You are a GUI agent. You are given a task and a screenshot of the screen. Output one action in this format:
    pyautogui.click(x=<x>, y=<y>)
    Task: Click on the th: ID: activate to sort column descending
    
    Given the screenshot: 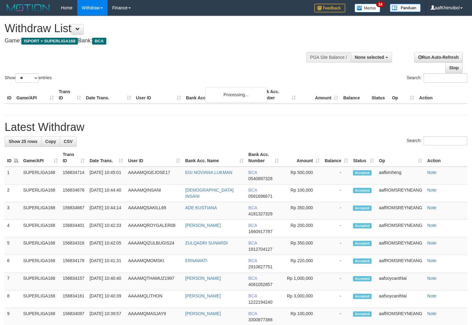 What is the action you would take?
    pyautogui.click(x=13, y=157)
    